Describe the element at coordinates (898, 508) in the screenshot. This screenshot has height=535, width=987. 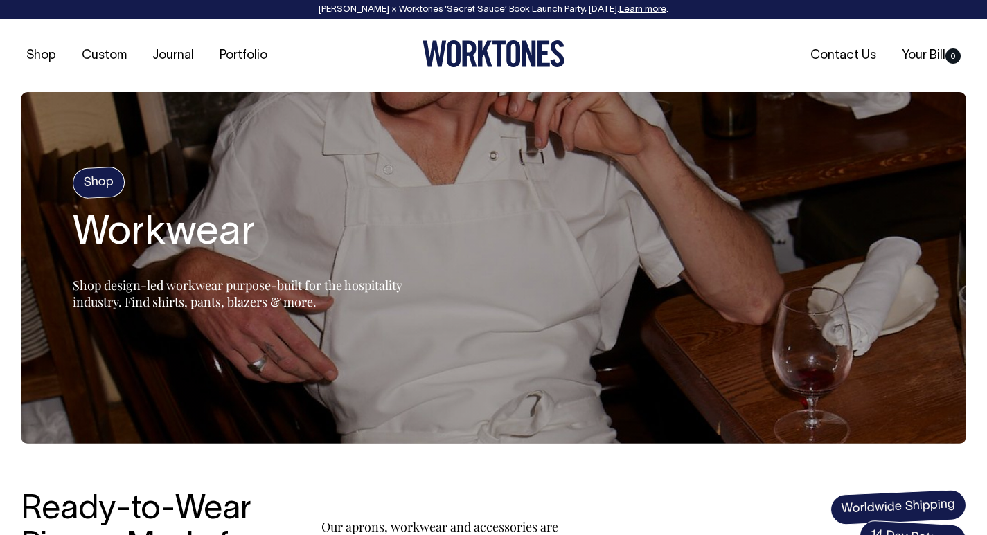
I see `span: Worldwide Shipping` at that location.